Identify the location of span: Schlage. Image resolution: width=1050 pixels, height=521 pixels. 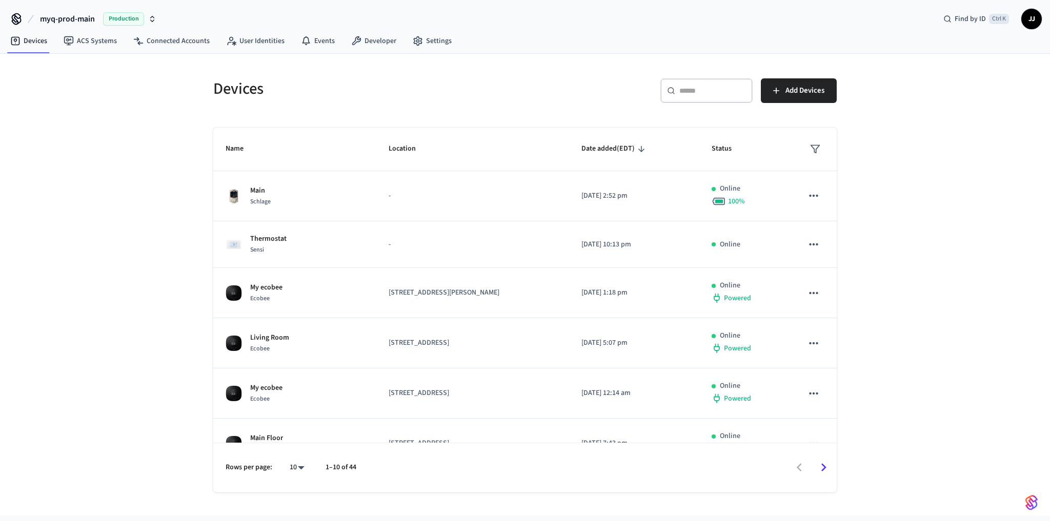
(260, 201).